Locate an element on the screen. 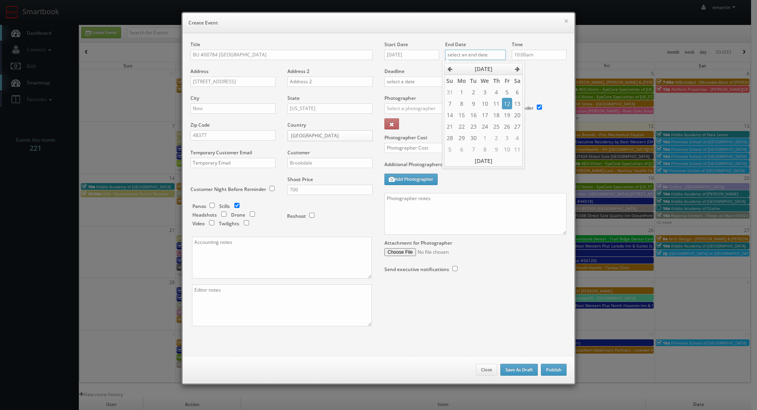 Image resolution: width=757 pixels, height=410 pixels. label: Headshots is located at coordinates (205, 214).